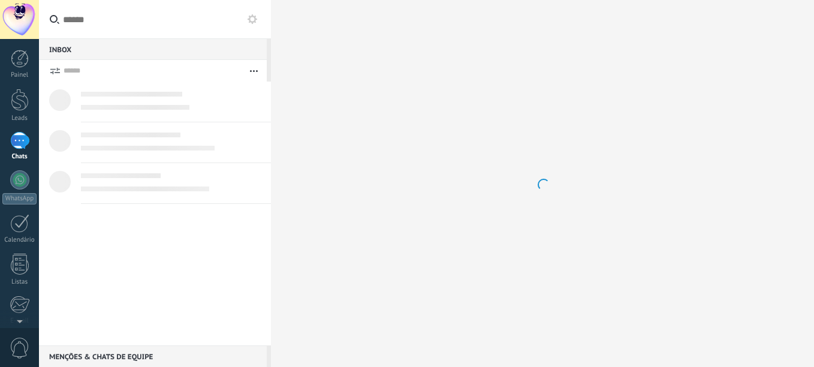 The height and width of the screenshot is (367, 814). I want to click on button: Mais, so click(254, 71).